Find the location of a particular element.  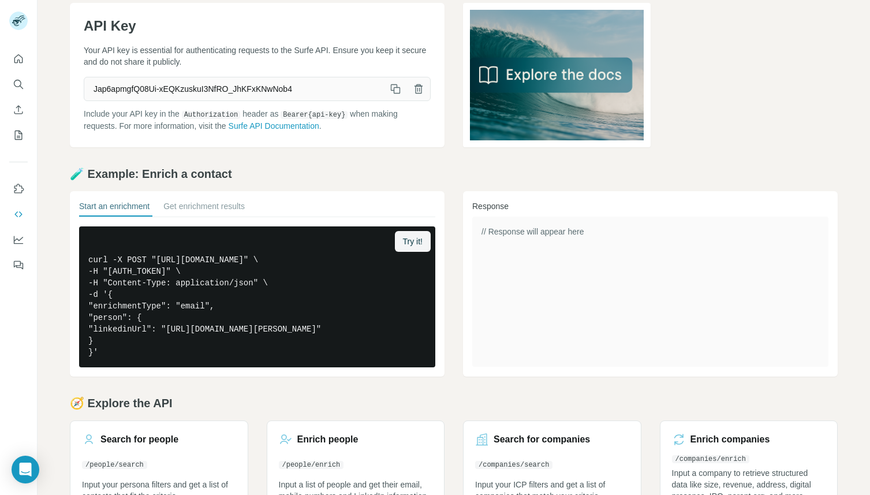

h2: 🧭 Explore the API is located at coordinates (454, 403).